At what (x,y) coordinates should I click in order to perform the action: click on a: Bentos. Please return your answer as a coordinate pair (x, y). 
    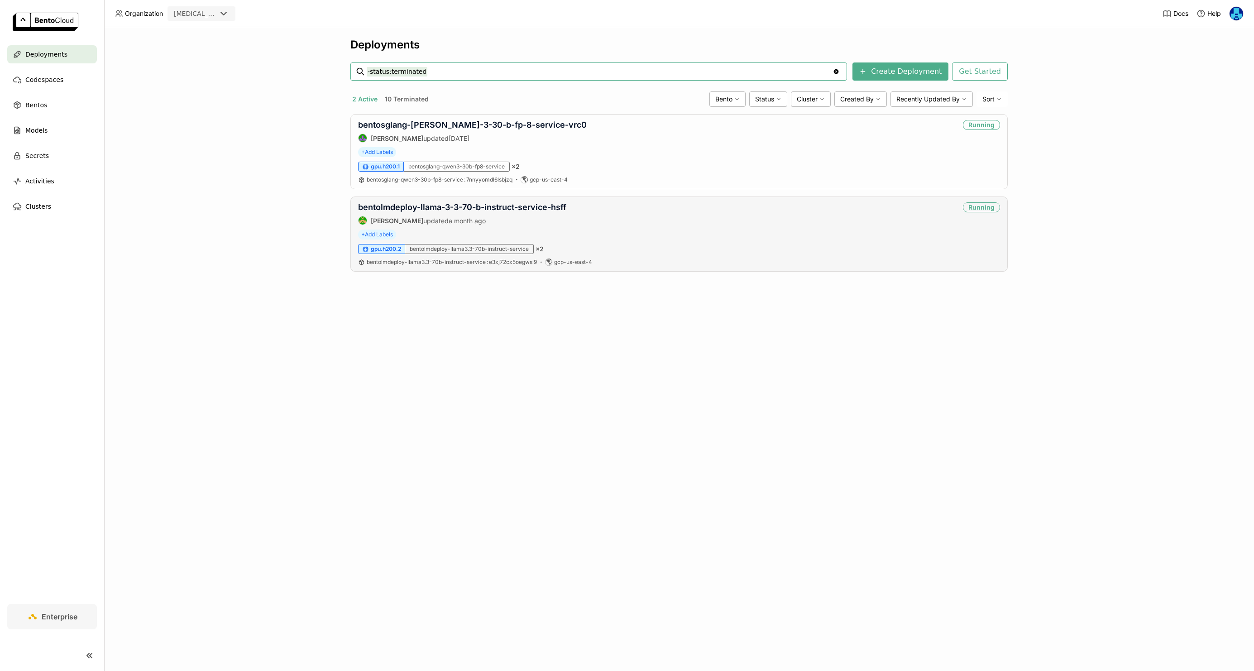
    Looking at the image, I should click on (52, 105).